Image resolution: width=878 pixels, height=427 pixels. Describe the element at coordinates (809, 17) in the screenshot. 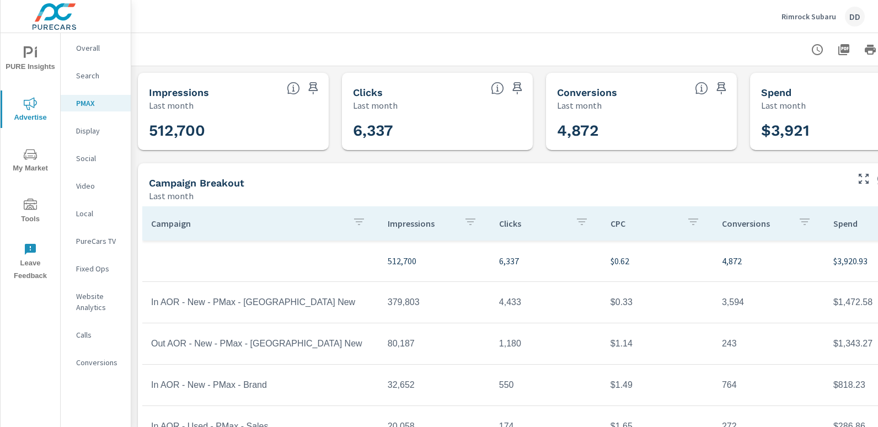

I see `p: Rimrock Subaru` at that location.